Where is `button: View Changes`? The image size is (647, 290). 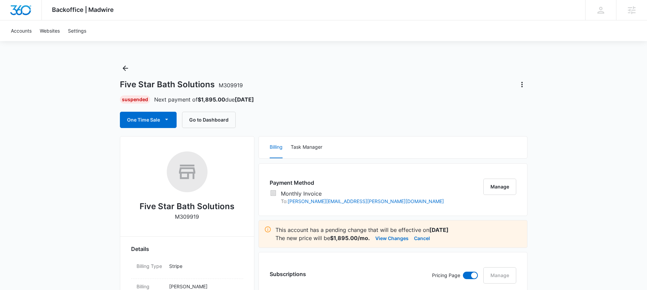 button: View Changes is located at coordinates (392, 238).